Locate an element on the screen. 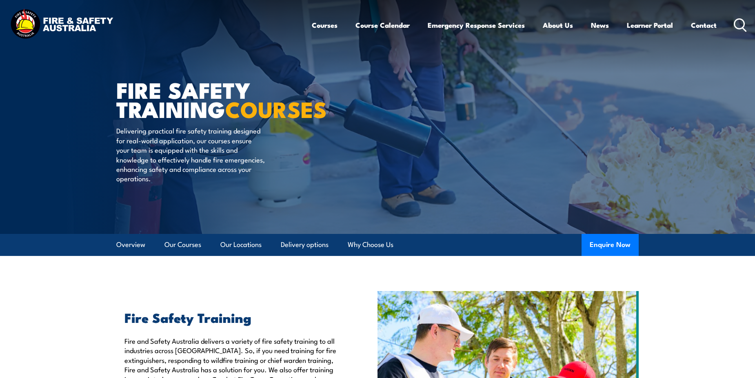  a: Our Courses is located at coordinates (183, 244).